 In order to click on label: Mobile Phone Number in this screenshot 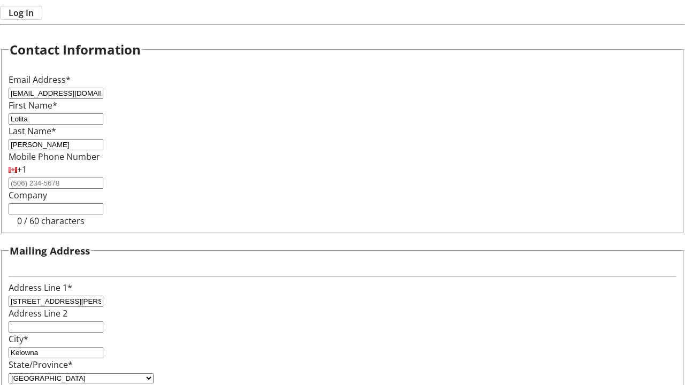, I will do `click(54, 157)`.